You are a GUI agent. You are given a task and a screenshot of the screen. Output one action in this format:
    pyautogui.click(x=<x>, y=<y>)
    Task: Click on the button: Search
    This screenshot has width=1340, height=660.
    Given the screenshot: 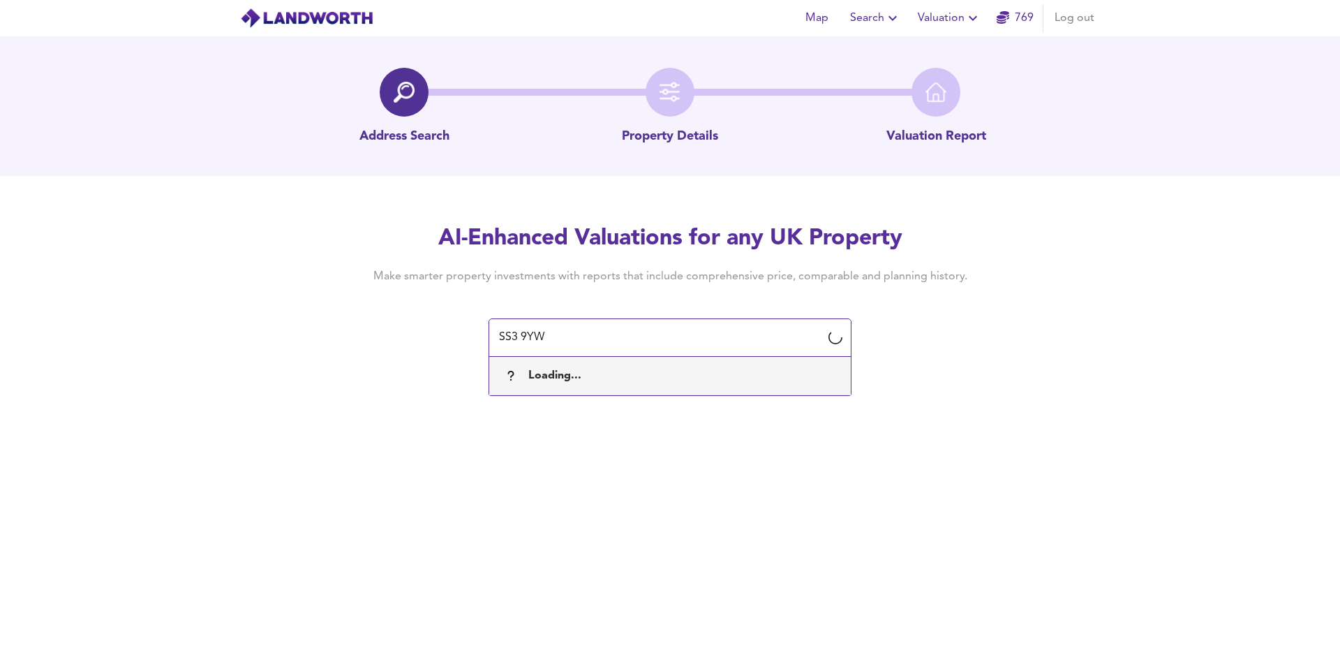 What is the action you would take?
    pyautogui.click(x=875, y=18)
    